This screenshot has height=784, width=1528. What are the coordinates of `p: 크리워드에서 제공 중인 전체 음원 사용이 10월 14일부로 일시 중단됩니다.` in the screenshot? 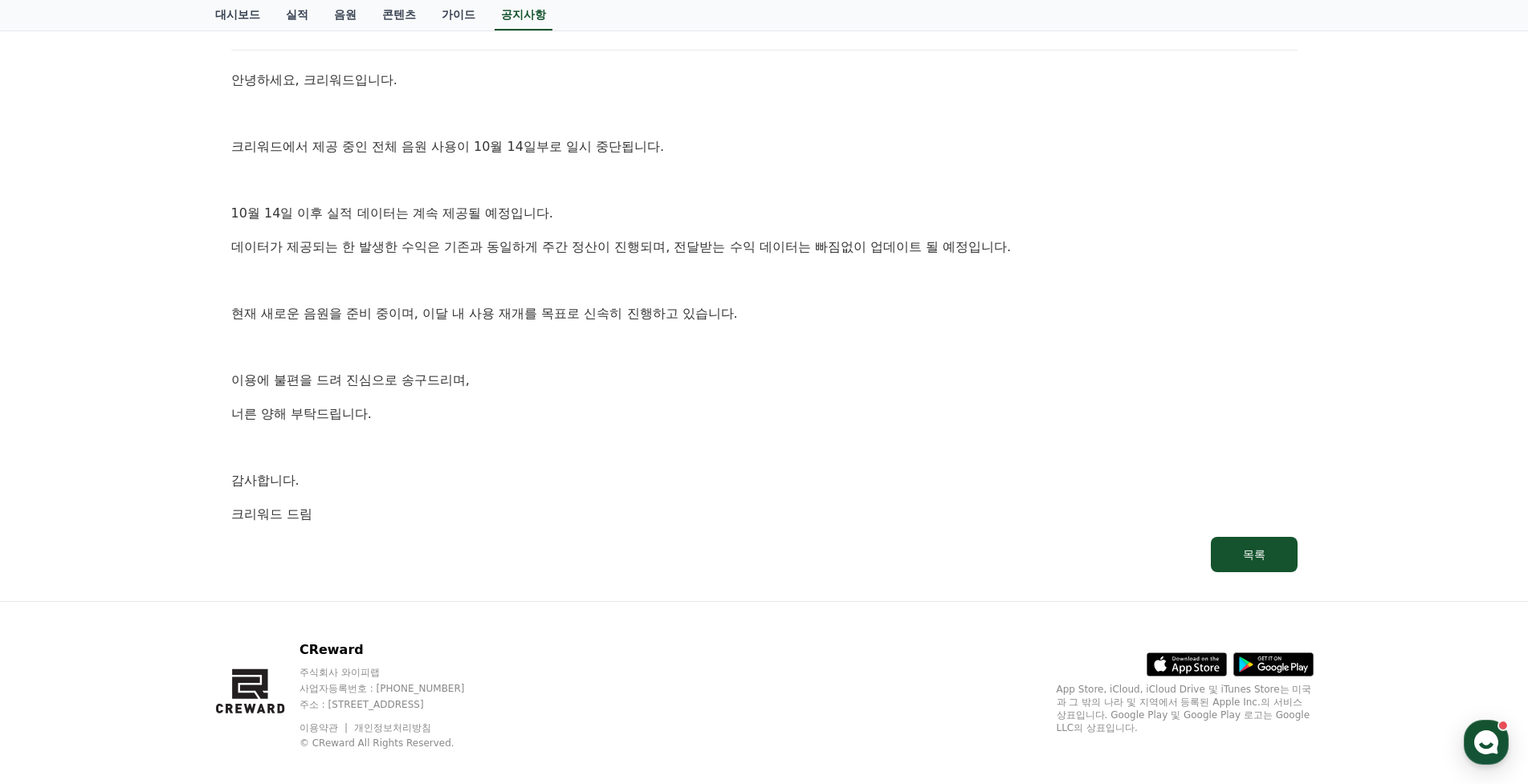 It's located at (764, 147).